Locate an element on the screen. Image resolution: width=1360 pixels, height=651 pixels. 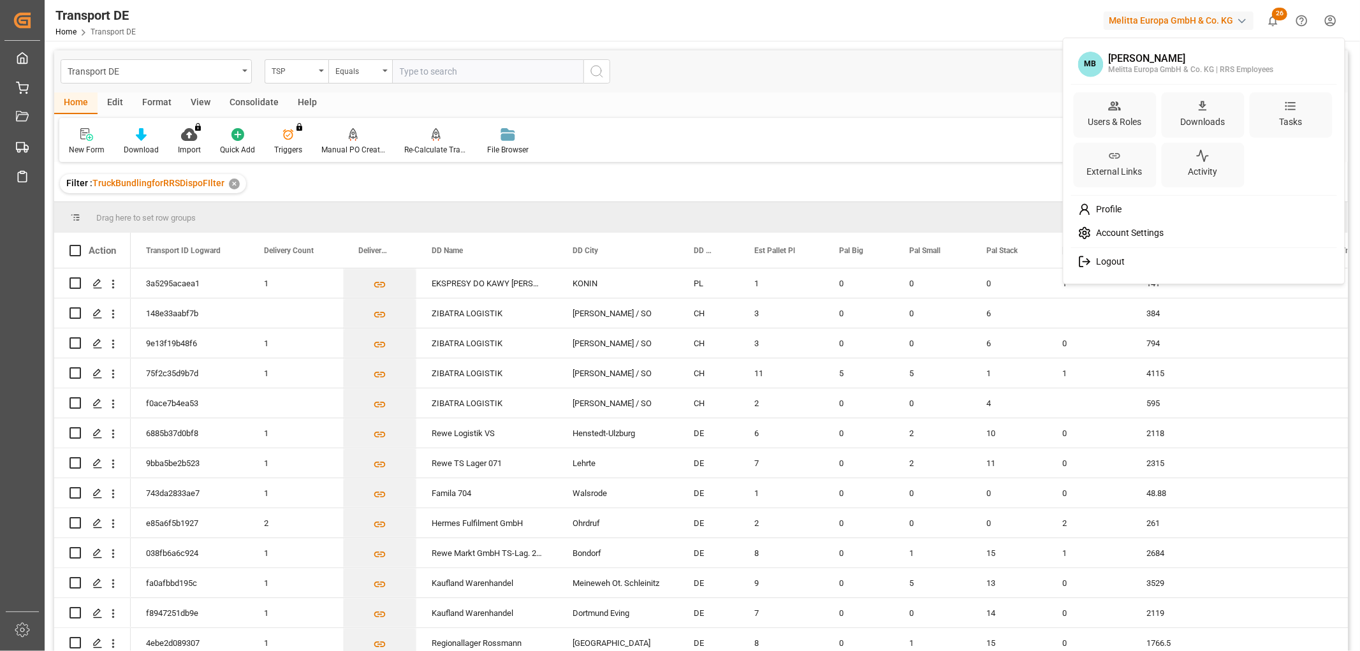
div: Users & Roles is located at coordinates (1114, 121).